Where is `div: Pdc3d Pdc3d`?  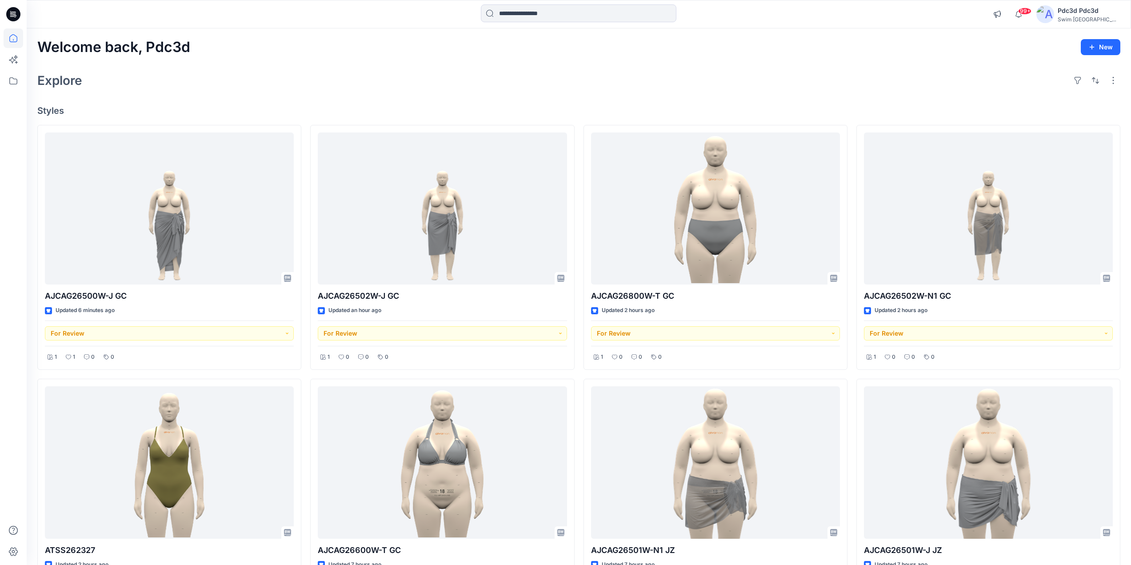
div: Pdc3d Pdc3d is located at coordinates (1089, 11).